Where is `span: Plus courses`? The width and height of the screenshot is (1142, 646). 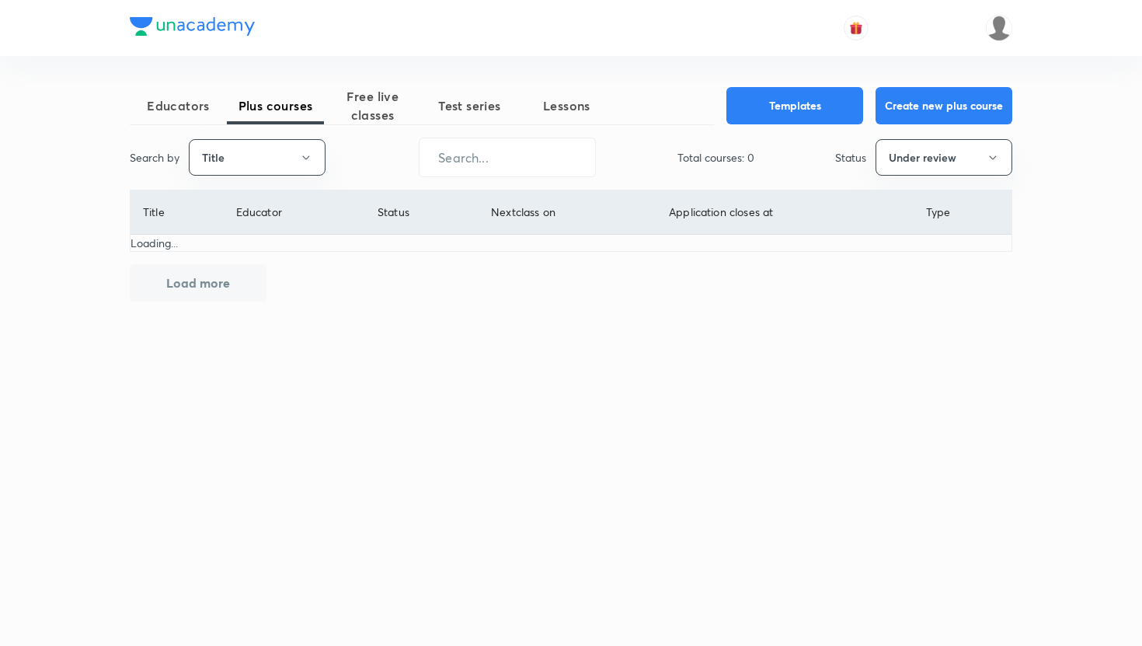 span: Plus courses is located at coordinates (275, 106).